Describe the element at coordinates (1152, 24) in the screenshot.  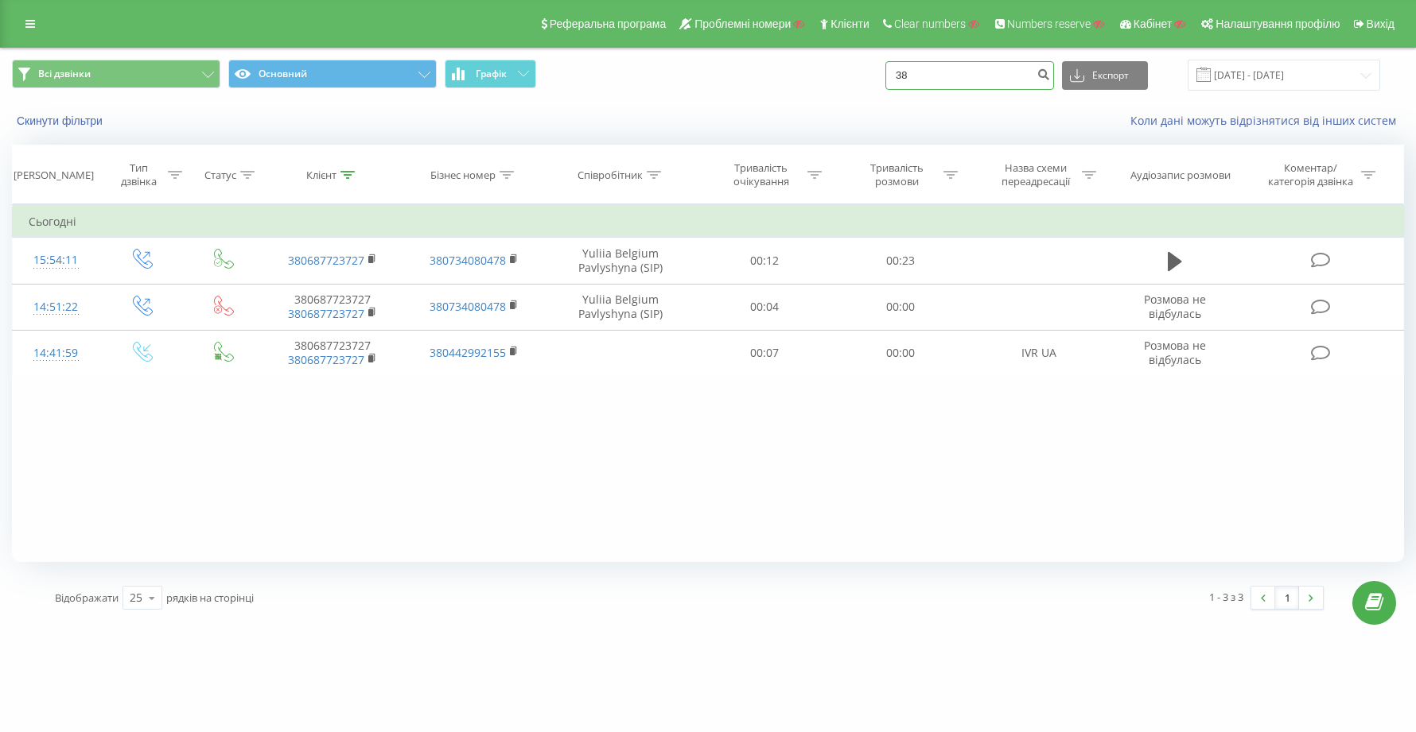
I see `span: Кабінет` at that location.